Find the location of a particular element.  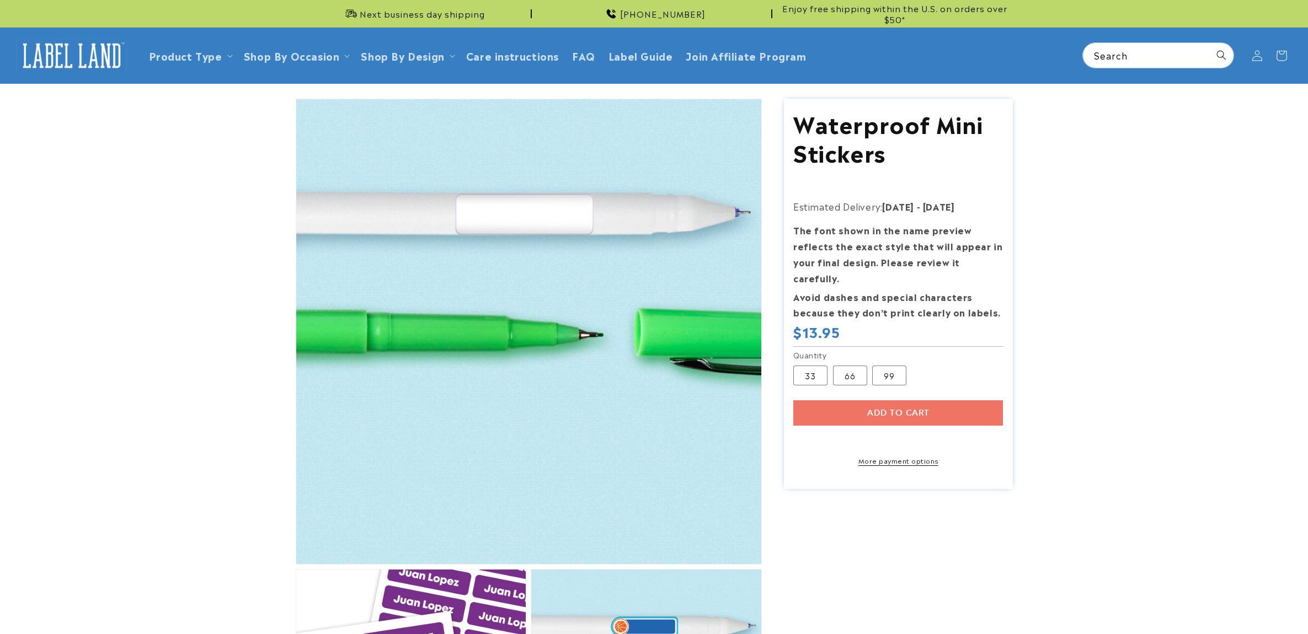

span: Enjoy free shipping within the U.S. on orders over $50* is located at coordinates (895, 13).